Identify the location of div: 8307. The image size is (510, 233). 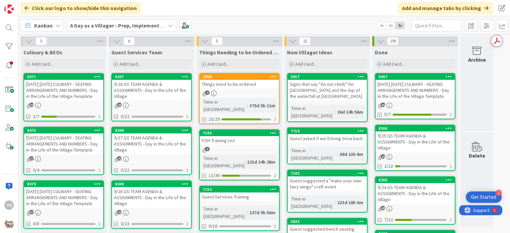
(153, 77).